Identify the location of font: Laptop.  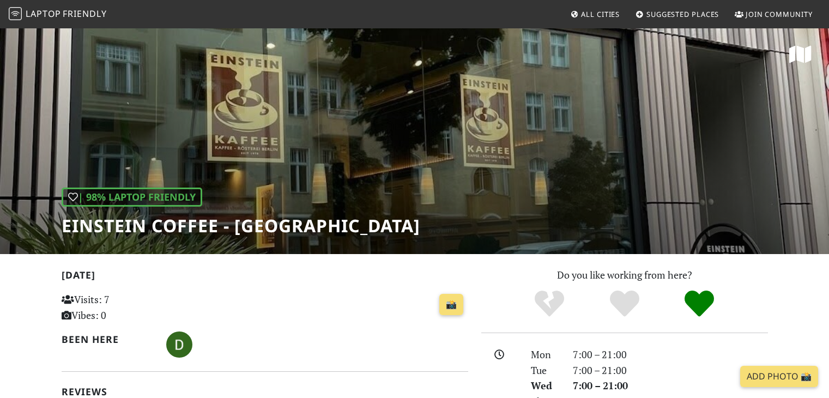
(43, 14).